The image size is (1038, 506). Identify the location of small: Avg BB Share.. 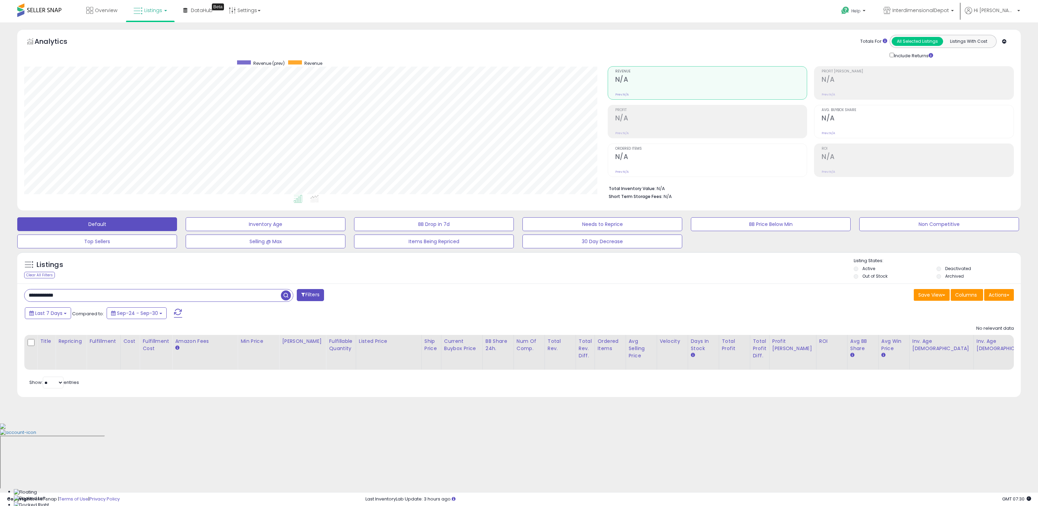
(853, 355).